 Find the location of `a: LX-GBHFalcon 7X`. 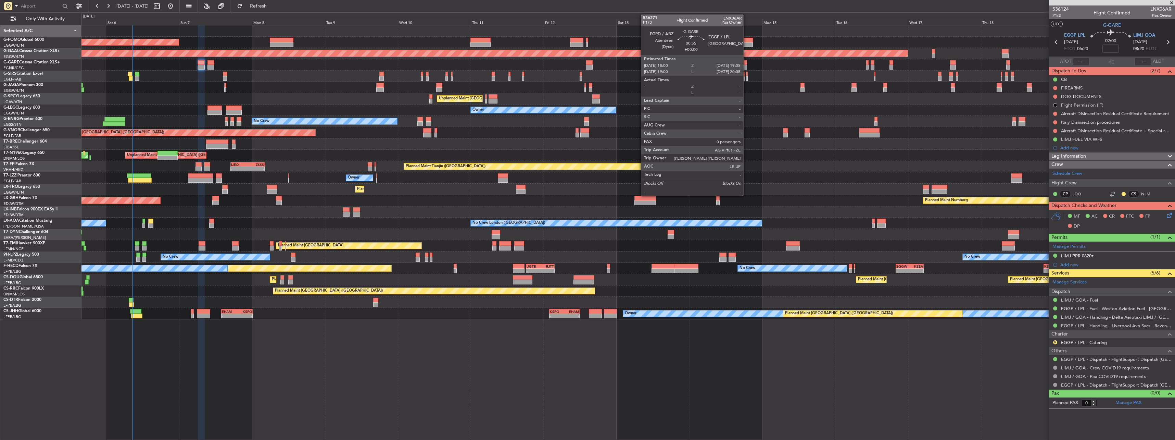

a: LX-GBHFalcon 7X is located at coordinates (20, 198).